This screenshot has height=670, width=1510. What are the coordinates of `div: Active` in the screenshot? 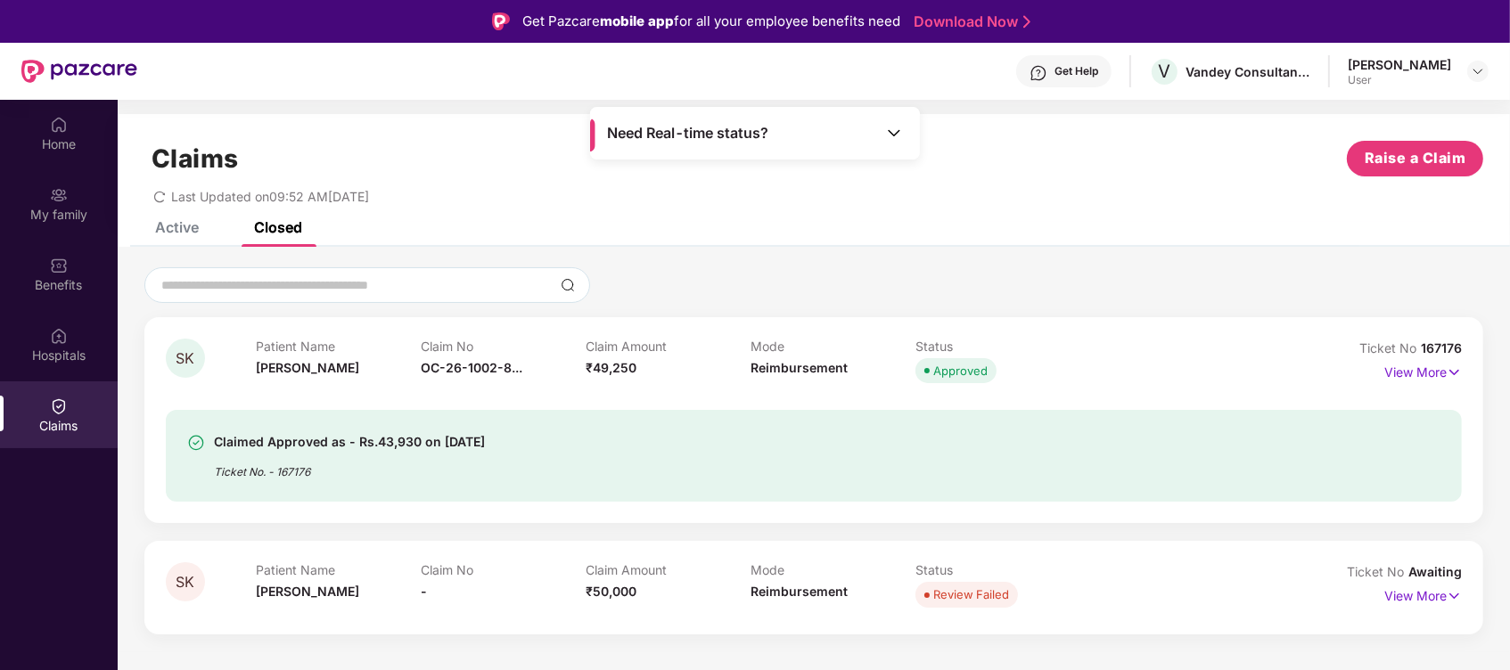 It's located at (177, 227).